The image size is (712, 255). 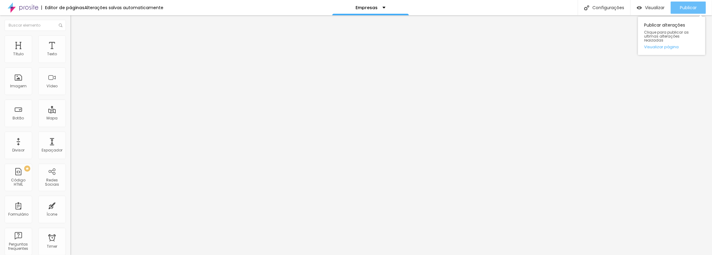 I want to click on div: Publicar alterações, so click(x=671, y=36).